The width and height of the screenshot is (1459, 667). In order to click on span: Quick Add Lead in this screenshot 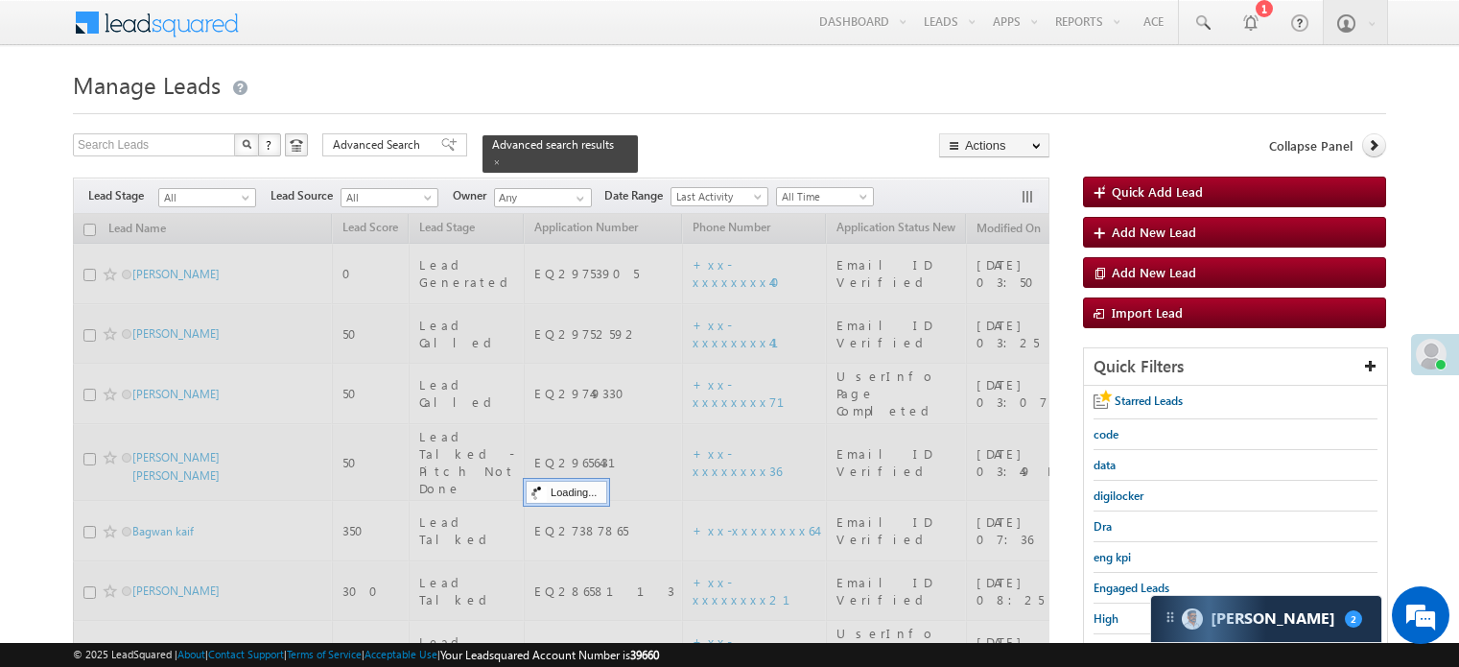, I will do `click(1157, 191)`.